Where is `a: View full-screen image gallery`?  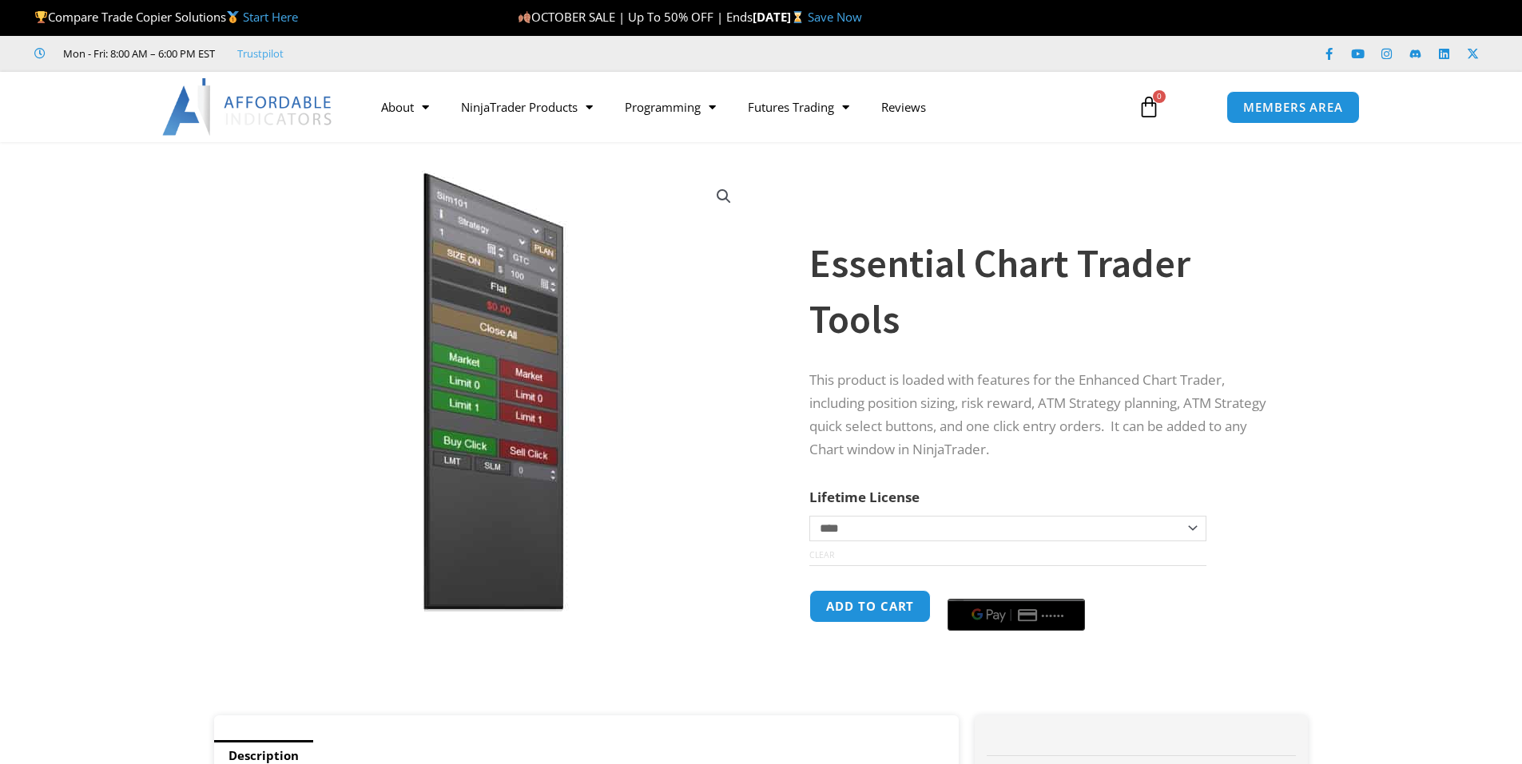
a: View full-screen image gallery is located at coordinates (724, 197).